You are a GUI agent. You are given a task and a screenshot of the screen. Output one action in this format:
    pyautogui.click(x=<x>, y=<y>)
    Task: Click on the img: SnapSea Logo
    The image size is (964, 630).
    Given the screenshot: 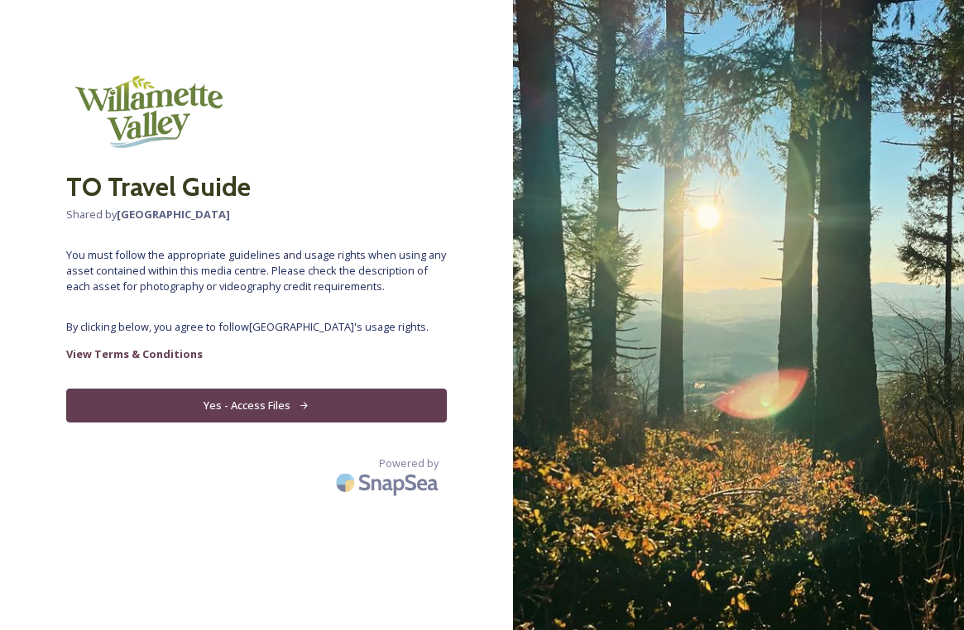 What is the action you would take?
    pyautogui.click(x=389, y=482)
    